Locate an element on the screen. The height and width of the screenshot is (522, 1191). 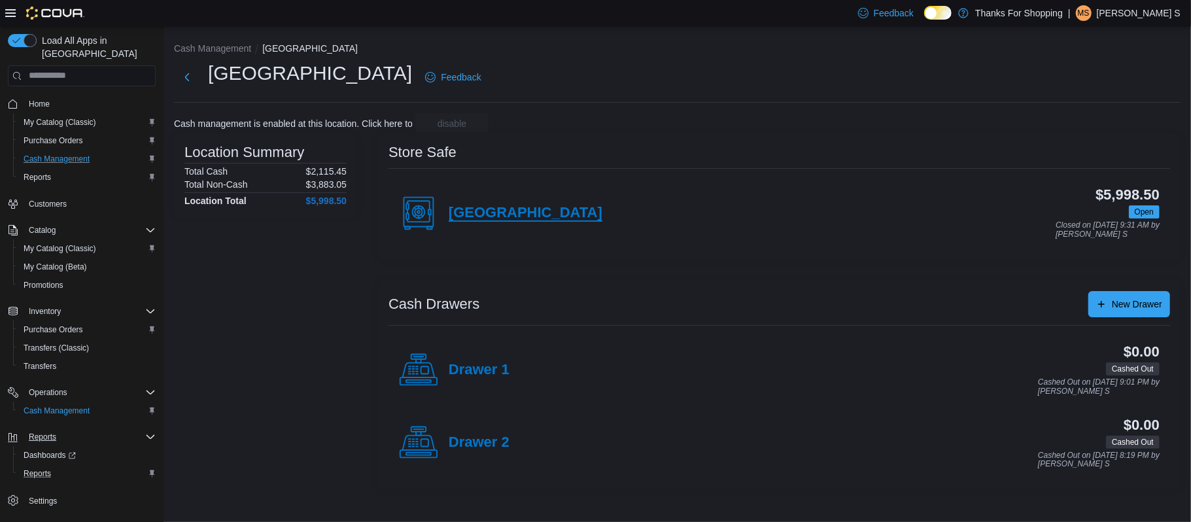
a: Transfers is located at coordinates (40, 366).